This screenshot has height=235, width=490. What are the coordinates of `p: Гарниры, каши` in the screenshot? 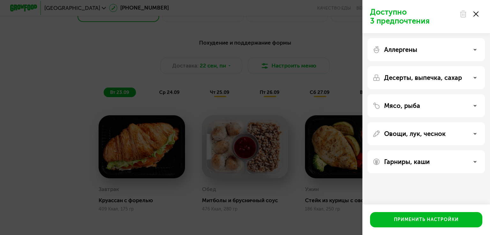 It's located at (407, 162).